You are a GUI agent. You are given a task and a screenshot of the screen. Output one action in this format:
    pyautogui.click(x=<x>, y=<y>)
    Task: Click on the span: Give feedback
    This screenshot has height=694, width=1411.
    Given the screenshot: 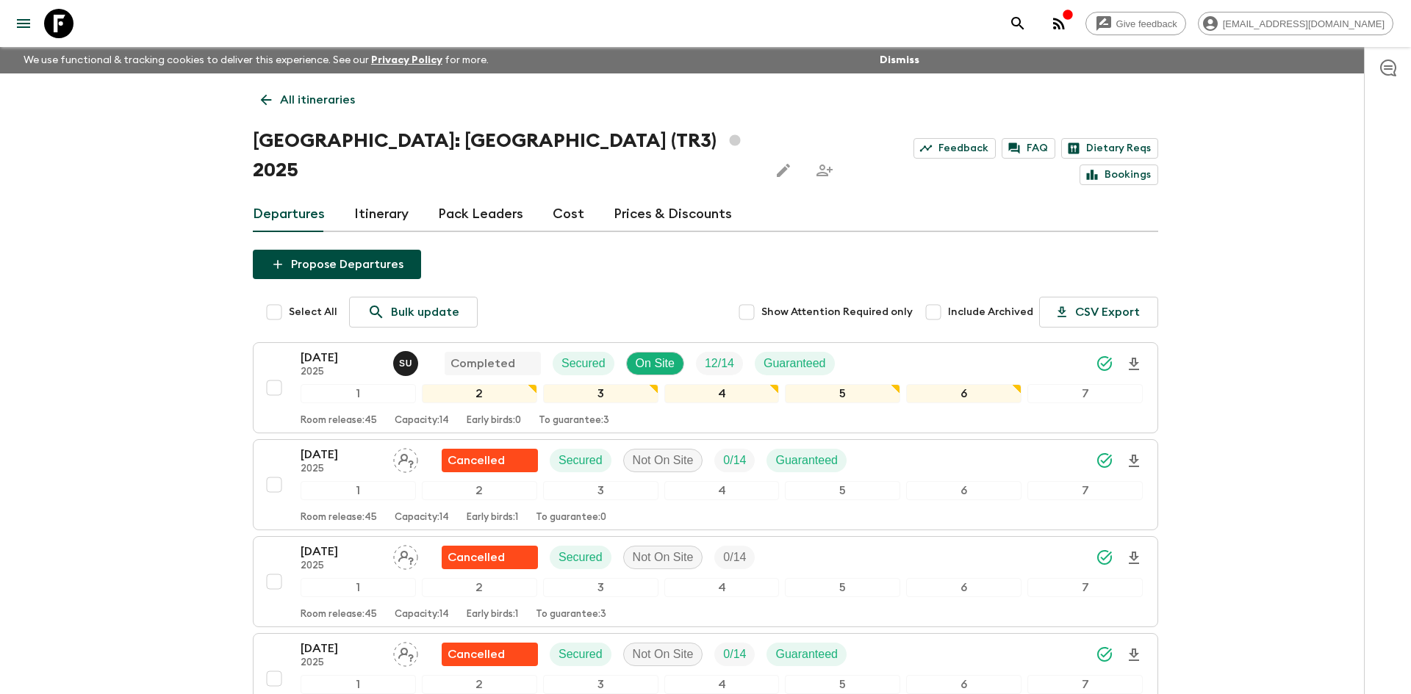 What is the action you would take?
    pyautogui.click(x=1146, y=24)
    